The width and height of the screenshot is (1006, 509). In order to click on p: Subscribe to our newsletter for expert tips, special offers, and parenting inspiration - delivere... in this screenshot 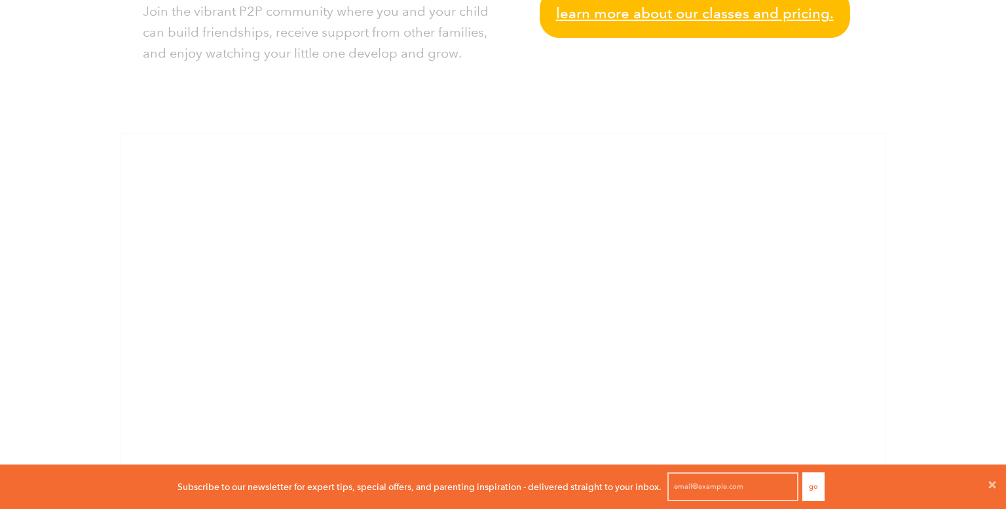, I will do `click(419, 487)`.